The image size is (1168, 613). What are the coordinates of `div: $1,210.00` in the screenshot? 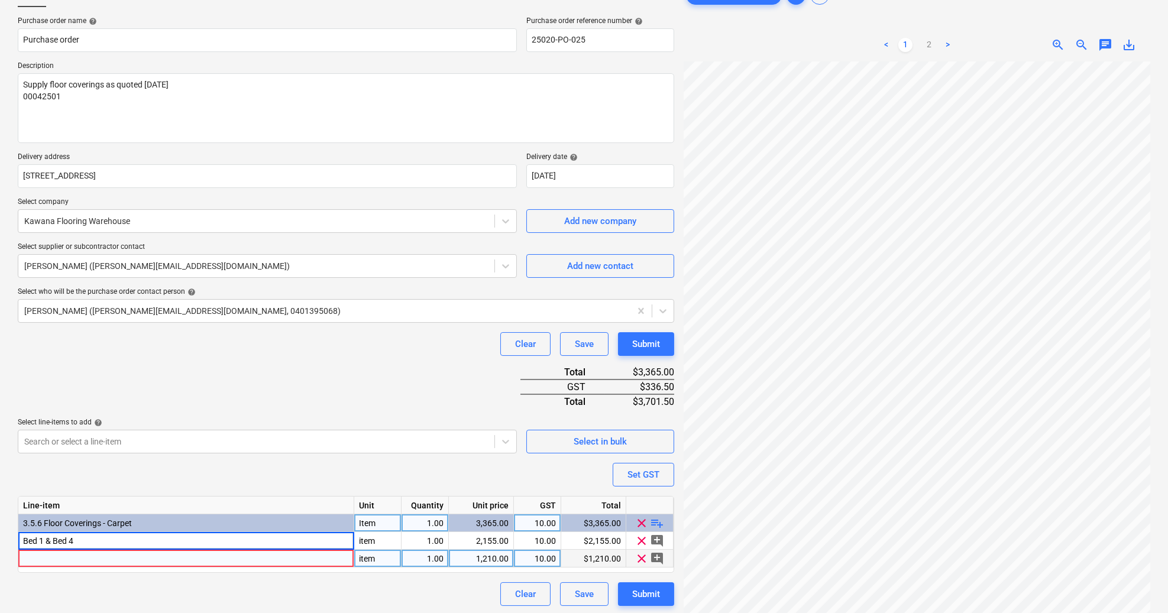 It's located at (594, 559).